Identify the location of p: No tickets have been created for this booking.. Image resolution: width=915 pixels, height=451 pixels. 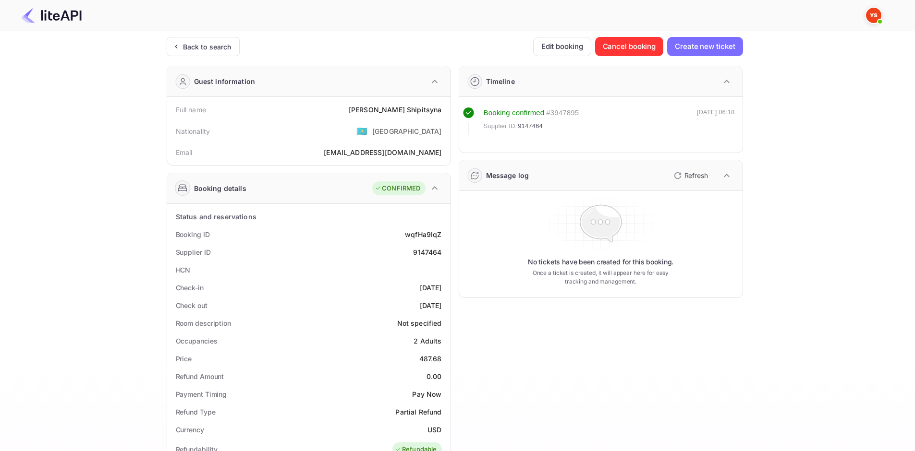
(601, 262).